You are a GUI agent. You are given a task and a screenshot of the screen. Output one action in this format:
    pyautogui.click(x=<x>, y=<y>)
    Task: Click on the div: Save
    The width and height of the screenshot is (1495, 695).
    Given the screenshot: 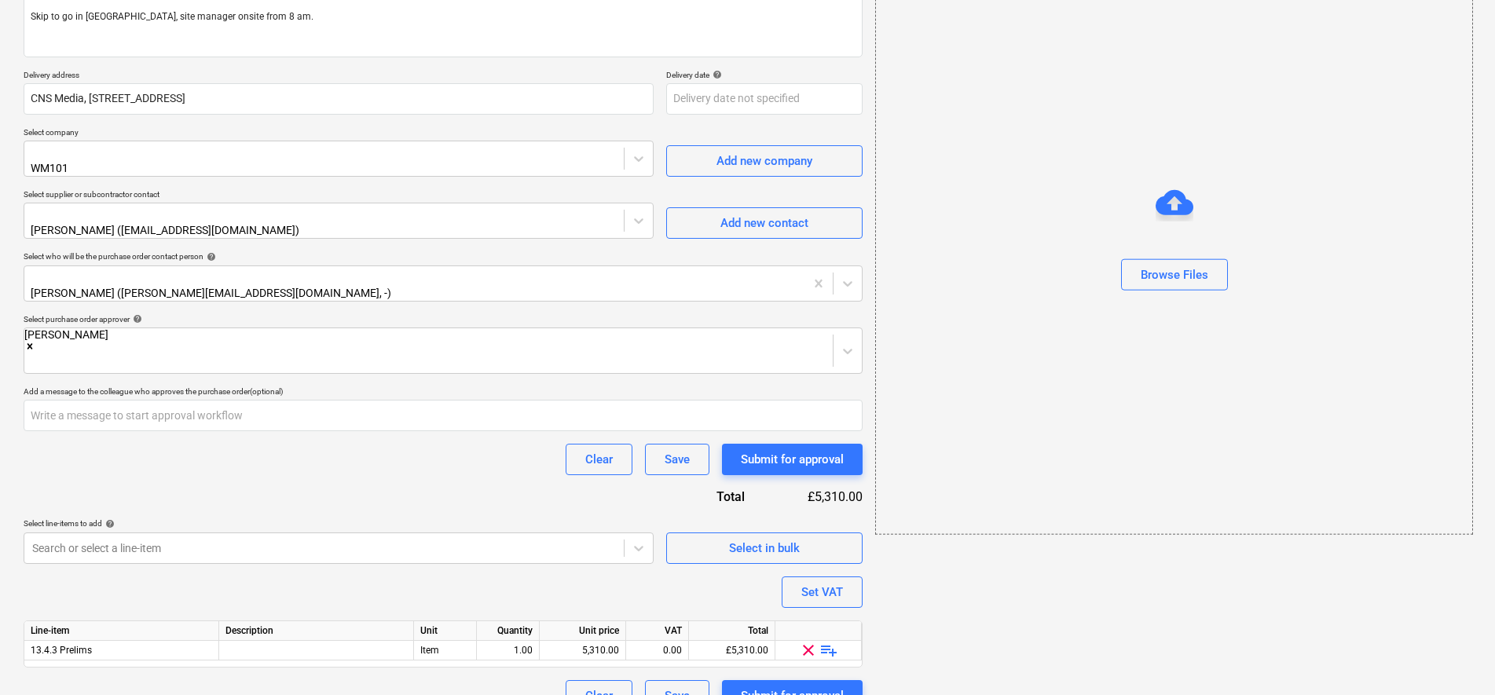 What is the action you would take?
    pyautogui.click(x=677, y=460)
    